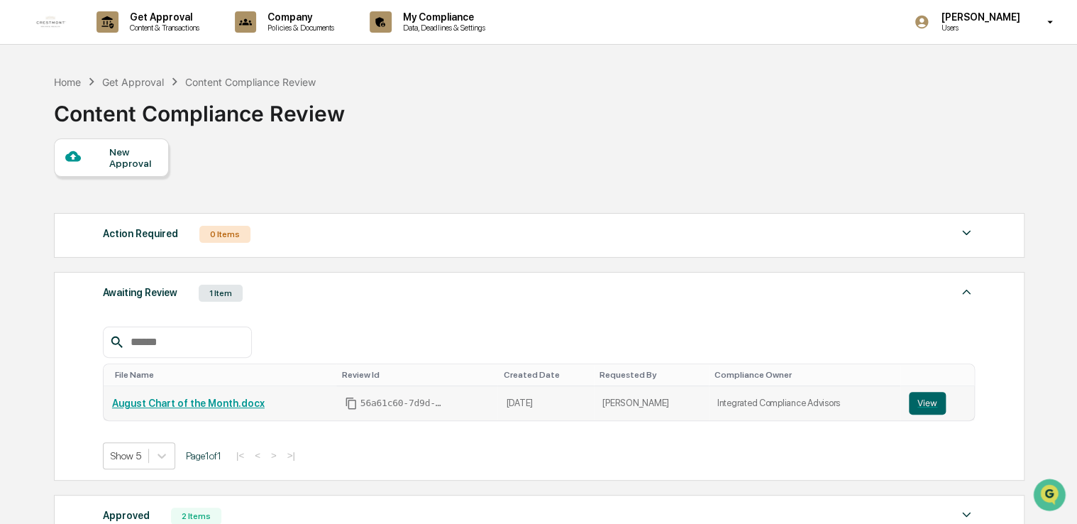  I want to click on img: logo, so click(51, 22).